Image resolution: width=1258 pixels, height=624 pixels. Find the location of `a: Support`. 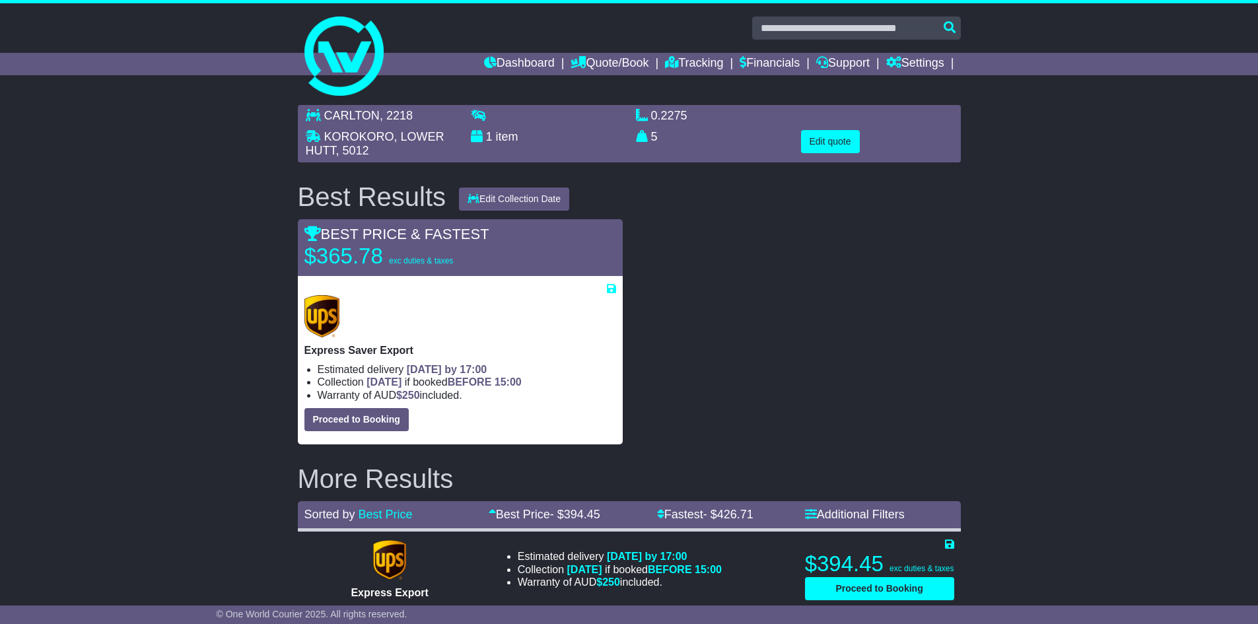

a: Support is located at coordinates (843, 64).